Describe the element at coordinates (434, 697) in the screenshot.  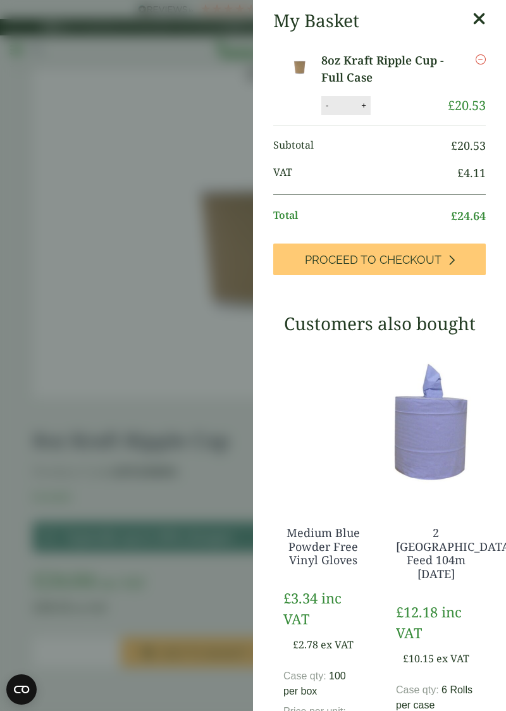
I see `span: 6 Rolls per case` at that location.